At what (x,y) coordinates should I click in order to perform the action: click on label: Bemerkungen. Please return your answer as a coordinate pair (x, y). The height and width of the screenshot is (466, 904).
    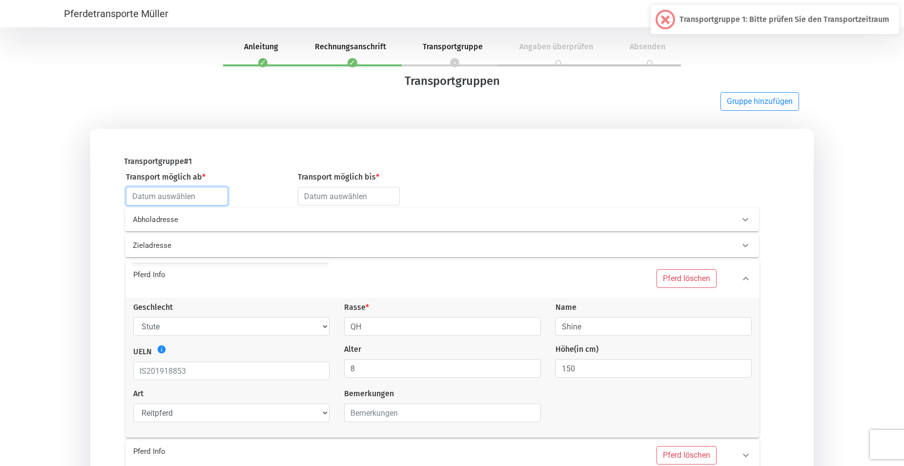
    Looking at the image, I should click on (369, 394).